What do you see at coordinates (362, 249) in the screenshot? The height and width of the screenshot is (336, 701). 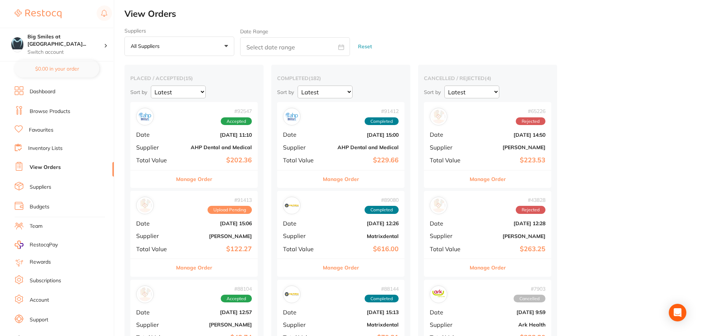 I see `b: $616.00` at bounding box center [362, 249].